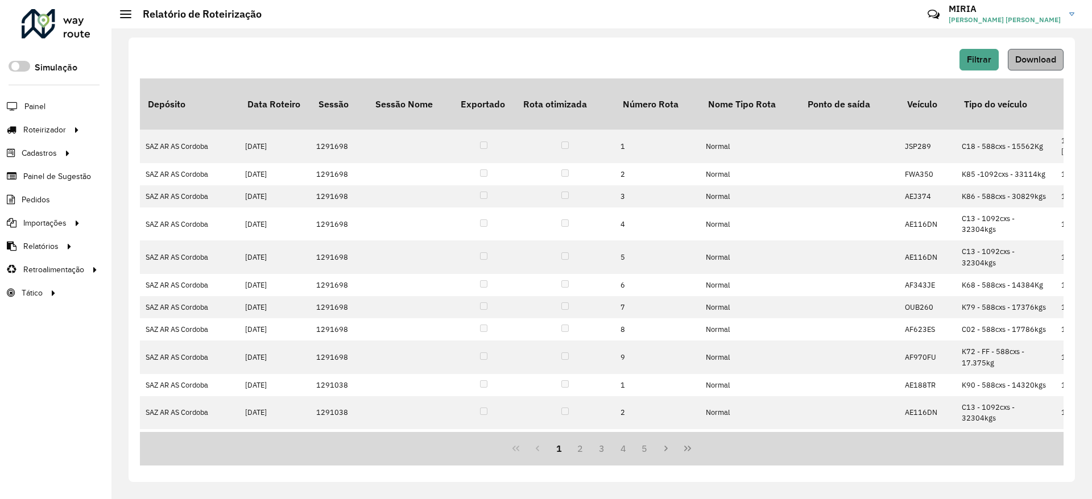 The height and width of the screenshot is (499, 1092). What do you see at coordinates (580, 449) in the screenshot?
I see `button: 2` at bounding box center [580, 449].